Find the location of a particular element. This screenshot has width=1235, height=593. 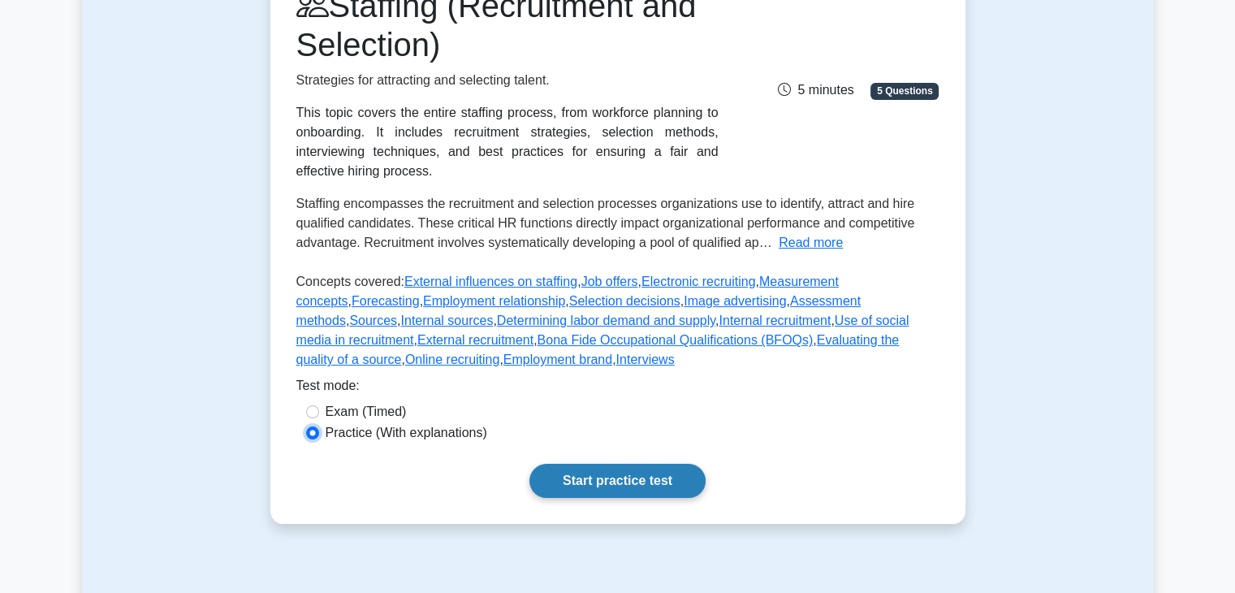

a: Evaluating the quality of a source is located at coordinates (598, 349).